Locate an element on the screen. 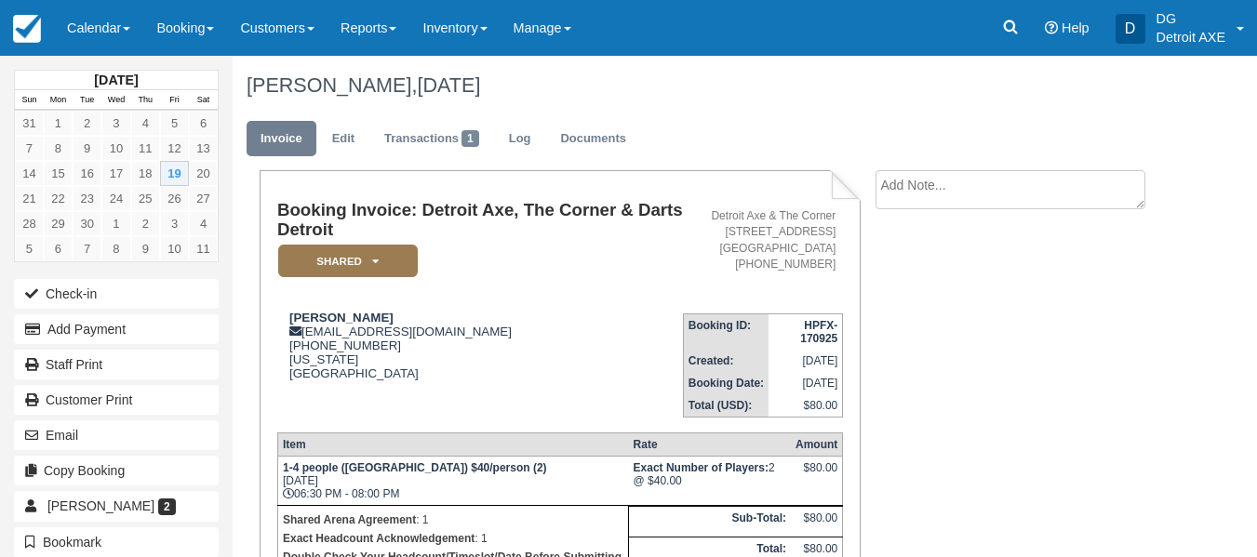 This screenshot has height=557, width=1257. strong: Exact Headcount Acknowledgement is located at coordinates (379, 539).